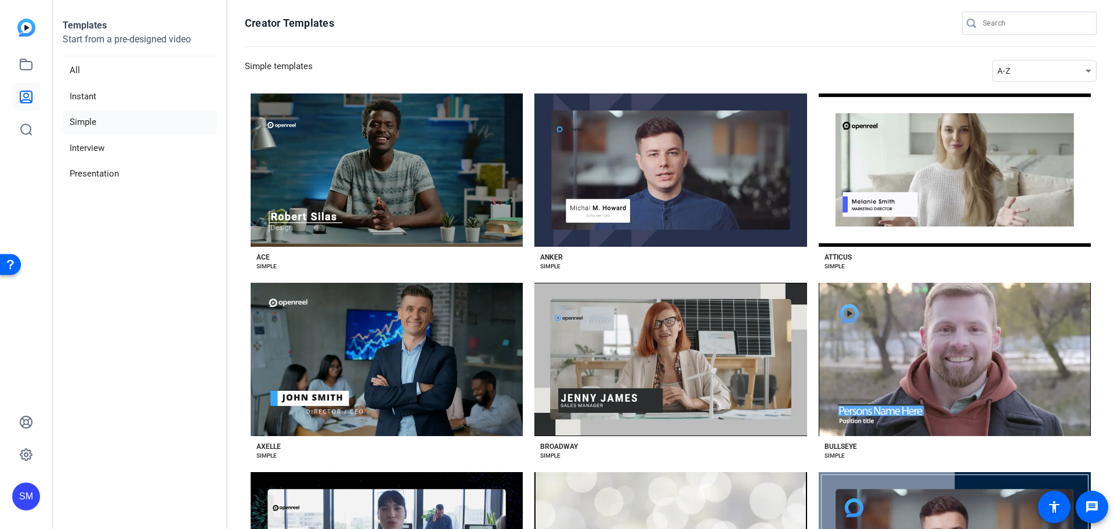 The width and height of the screenshot is (1114, 529). Describe the element at coordinates (1004, 71) in the screenshot. I see `span: A-Z` at that location.